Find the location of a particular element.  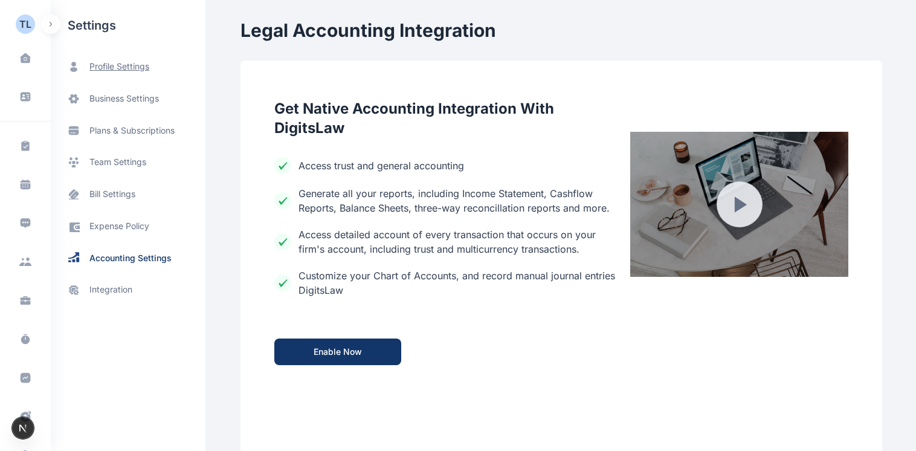

span: bill settings is located at coordinates (112, 194).